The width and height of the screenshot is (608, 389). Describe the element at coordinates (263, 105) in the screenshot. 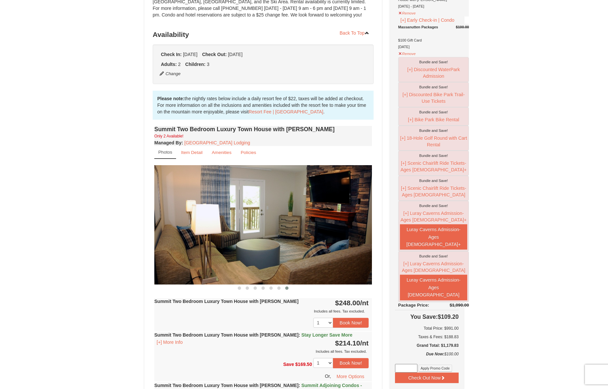

I see `div: the nightly rates below include a daily resort fee of $22, taxes will be added at checkout. For m...` at that location.